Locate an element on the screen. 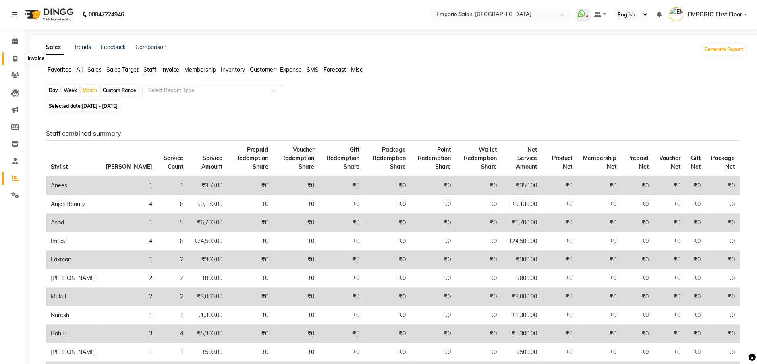  span: All is located at coordinates (79, 70).